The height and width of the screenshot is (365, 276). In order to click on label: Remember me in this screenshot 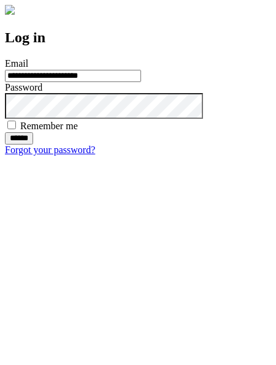, I will do `click(49, 126)`.